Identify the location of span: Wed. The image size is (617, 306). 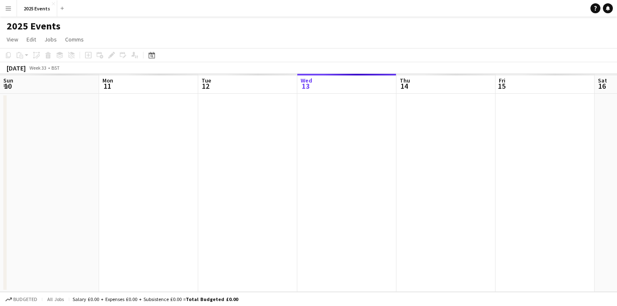
(307, 80).